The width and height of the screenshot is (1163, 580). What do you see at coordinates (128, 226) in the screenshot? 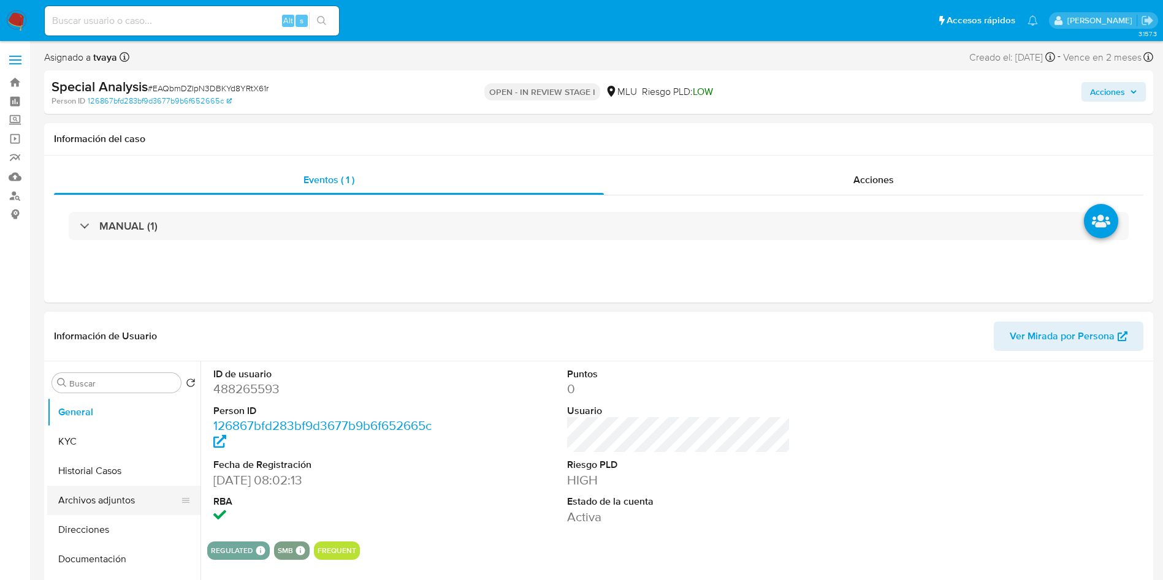
I see `h3: MANUAL (1)` at bounding box center [128, 226].